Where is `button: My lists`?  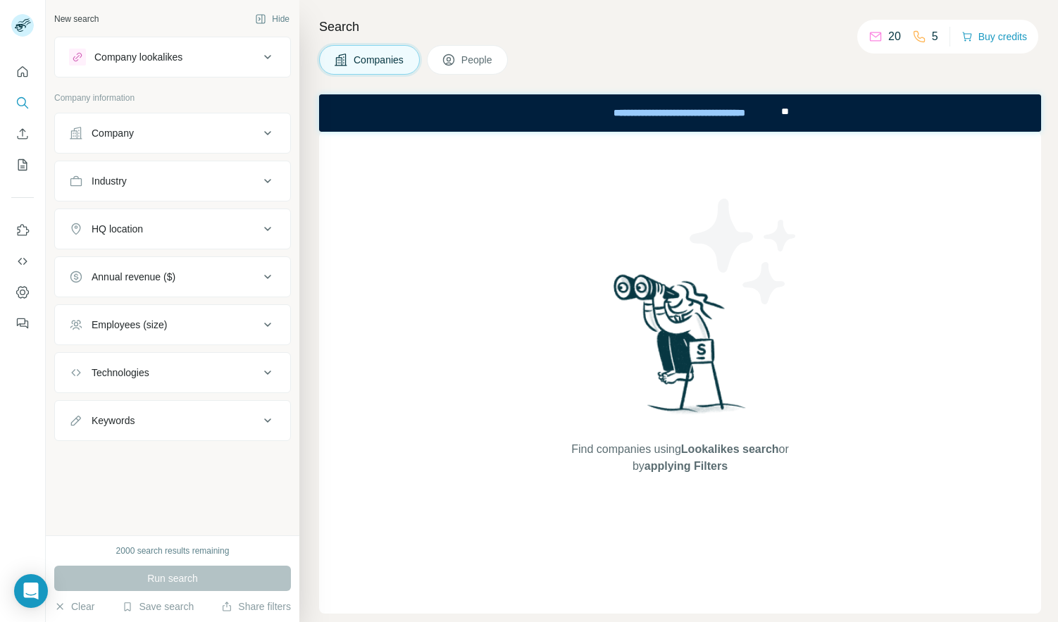 button: My lists is located at coordinates (23, 165).